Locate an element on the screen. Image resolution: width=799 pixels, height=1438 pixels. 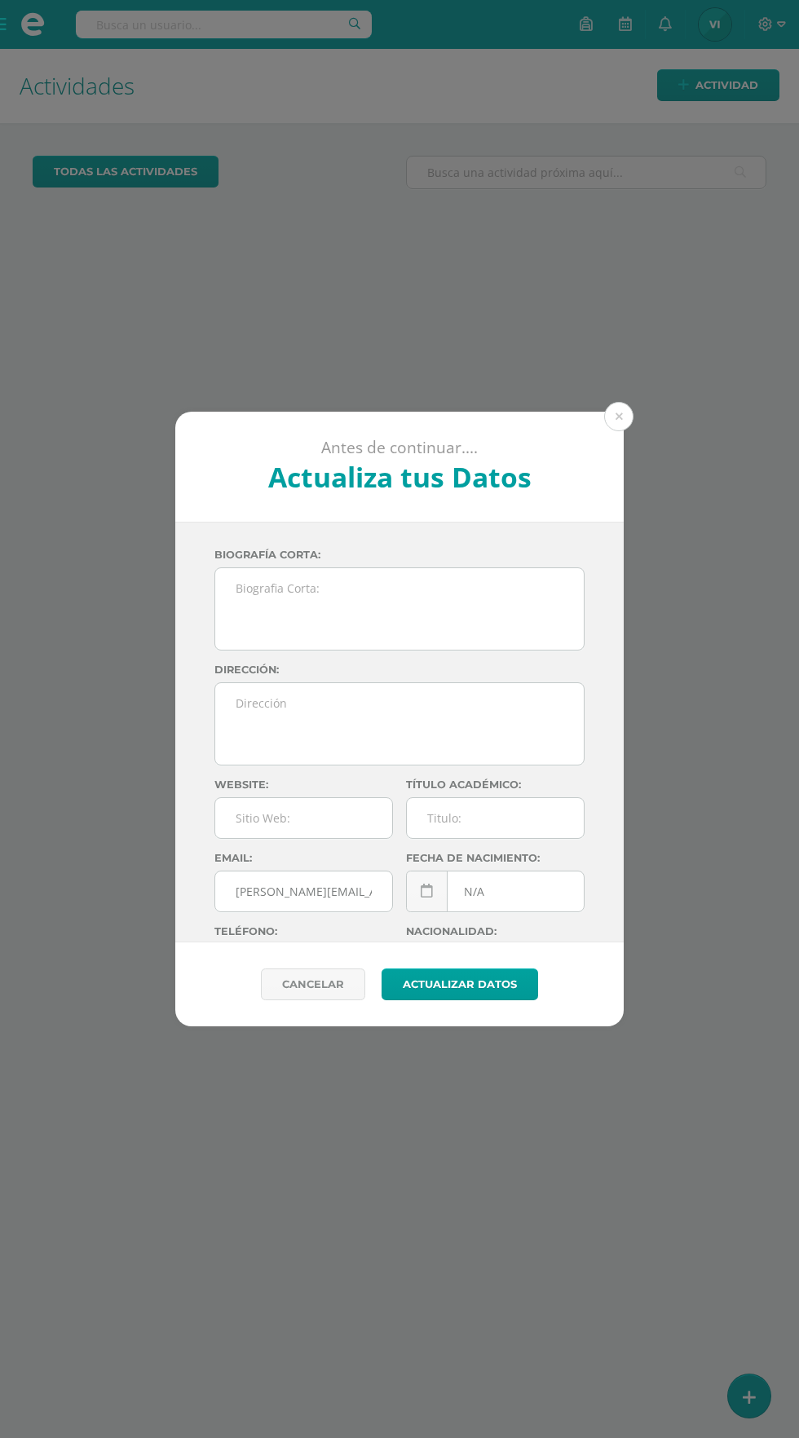
p: Antes de continuar.... is located at coordinates (400, 448).